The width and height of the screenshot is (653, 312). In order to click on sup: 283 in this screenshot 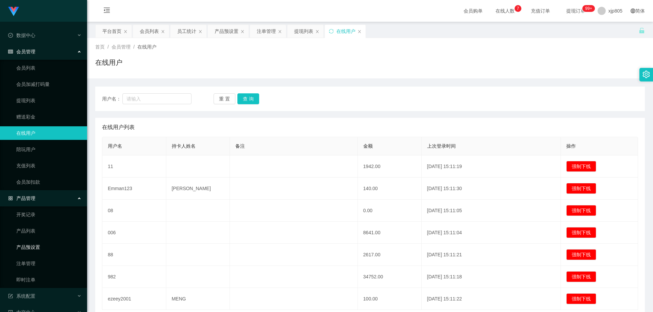, I will do `click(588, 8)`.